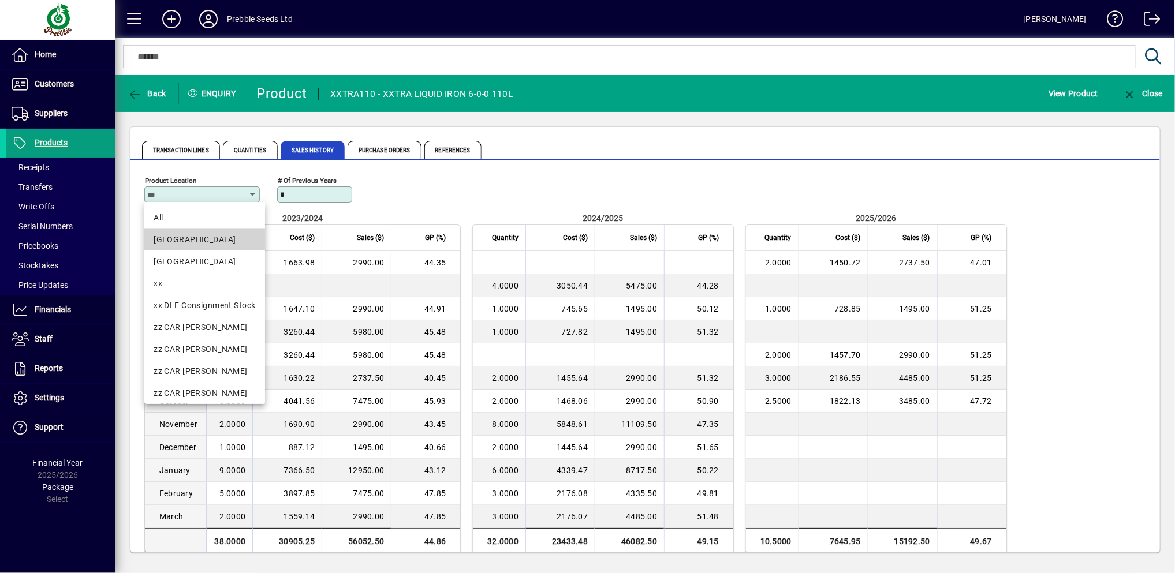 This screenshot has height=573, width=1175. I want to click on span: 745.65, so click(575, 309).